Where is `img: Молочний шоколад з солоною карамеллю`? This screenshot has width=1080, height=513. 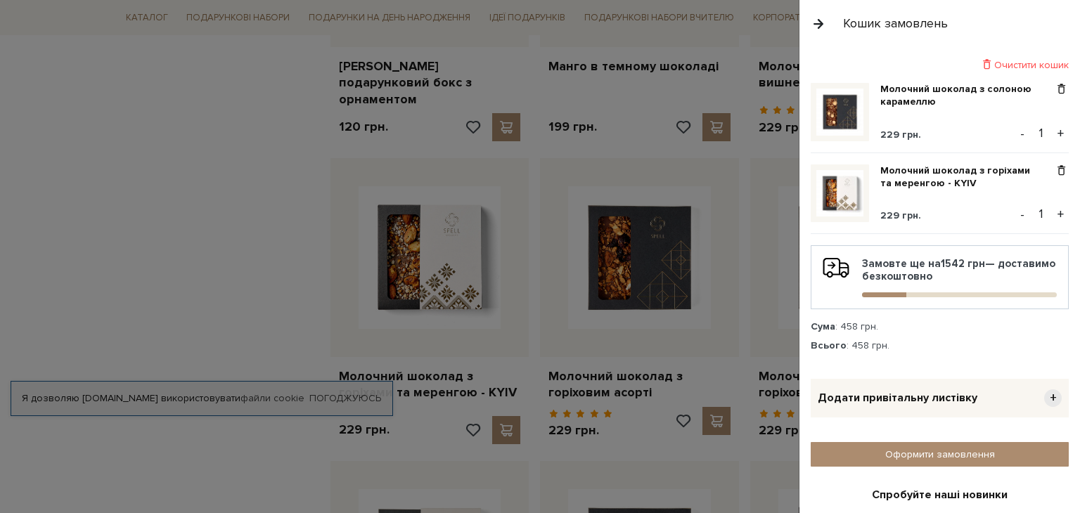 img: Молочний шоколад з солоною карамеллю is located at coordinates (839, 112).